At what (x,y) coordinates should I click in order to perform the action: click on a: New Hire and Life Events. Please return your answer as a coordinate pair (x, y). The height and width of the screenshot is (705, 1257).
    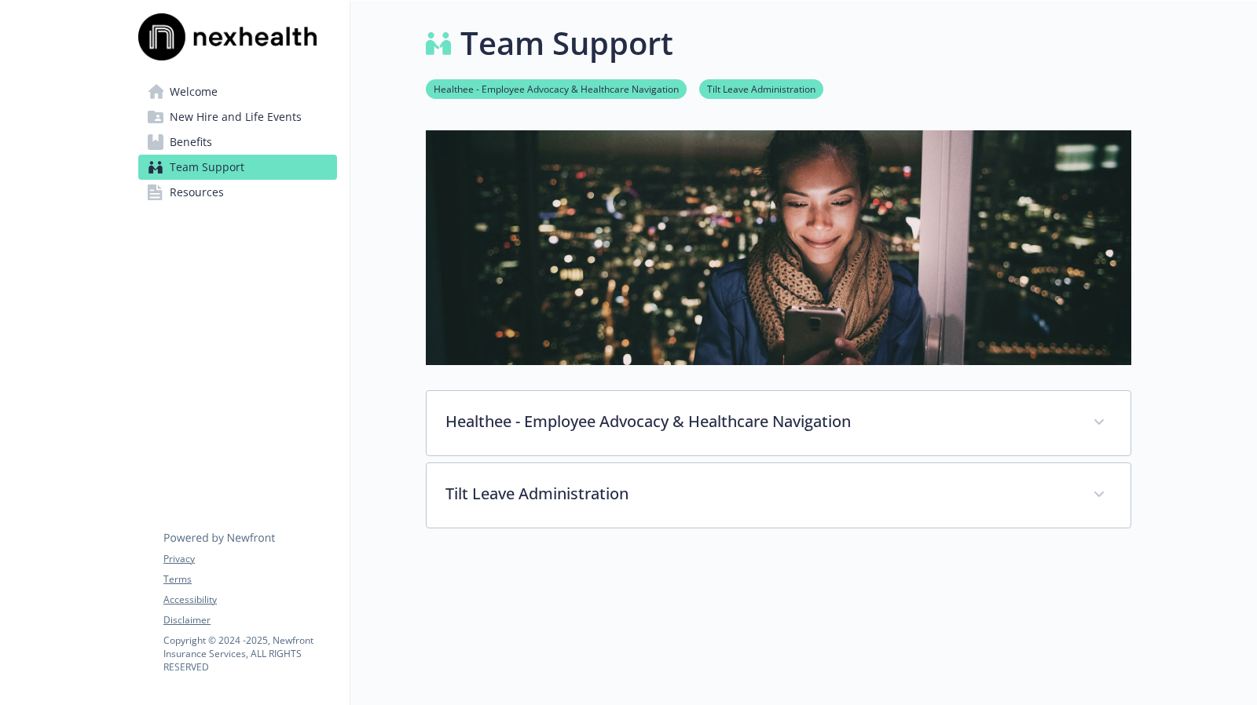
    Looking at the image, I should click on (237, 117).